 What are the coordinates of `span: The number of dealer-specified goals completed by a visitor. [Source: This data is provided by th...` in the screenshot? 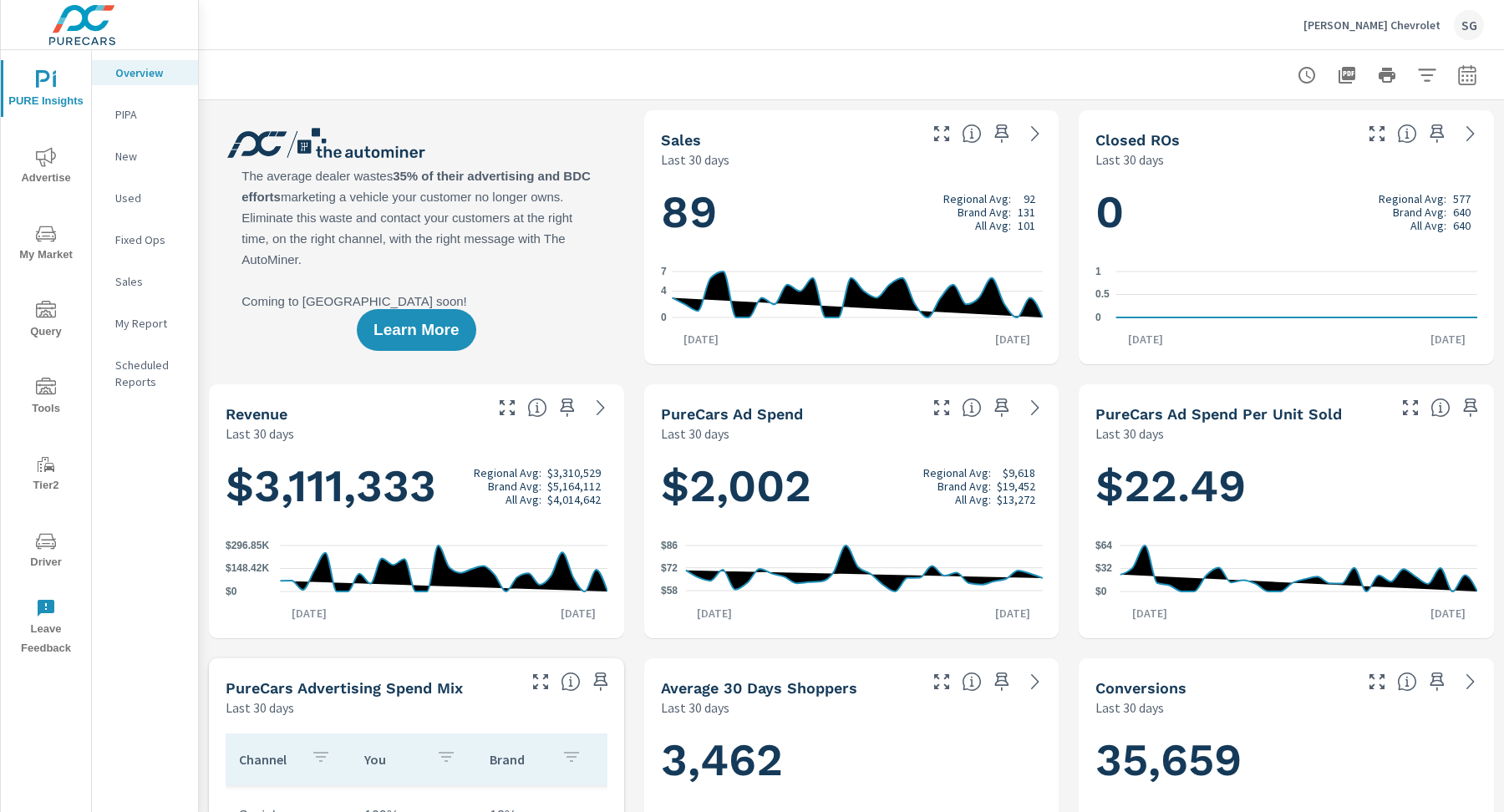 It's located at (1407, 682).